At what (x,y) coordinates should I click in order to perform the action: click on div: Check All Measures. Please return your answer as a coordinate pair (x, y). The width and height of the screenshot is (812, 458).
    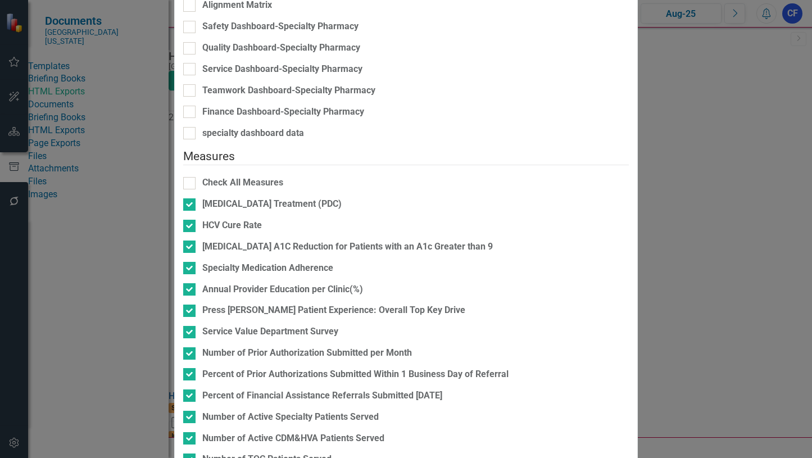
    Looking at the image, I should click on (243, 183).